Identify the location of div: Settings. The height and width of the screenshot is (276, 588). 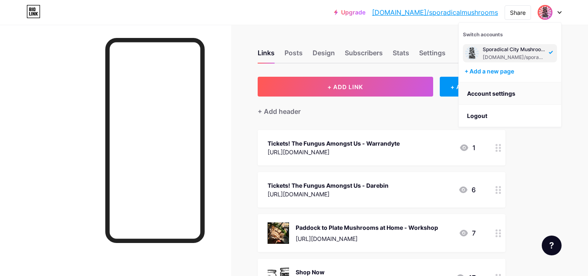
(432, 55).